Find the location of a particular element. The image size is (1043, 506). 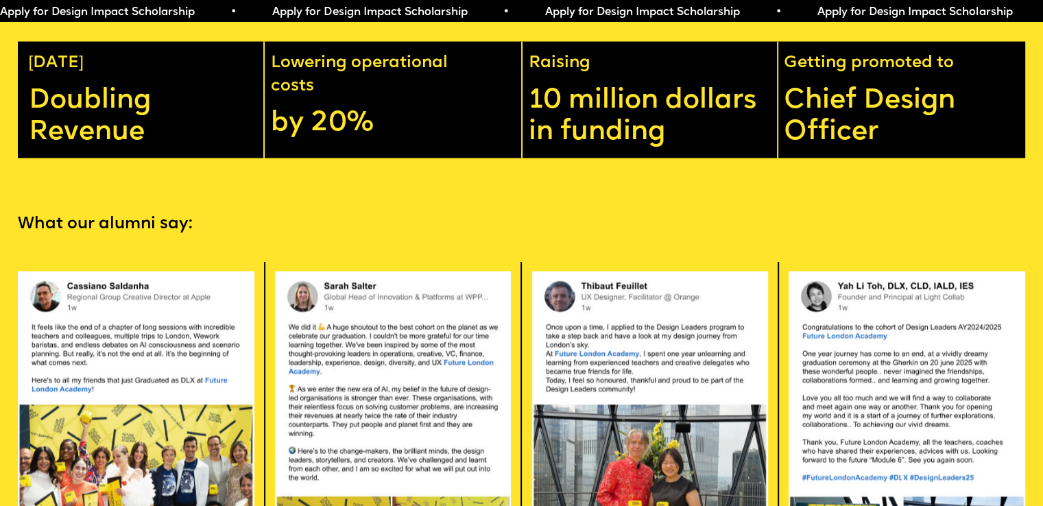

p: Lowering operational costs is located at coordinates (391, 75).